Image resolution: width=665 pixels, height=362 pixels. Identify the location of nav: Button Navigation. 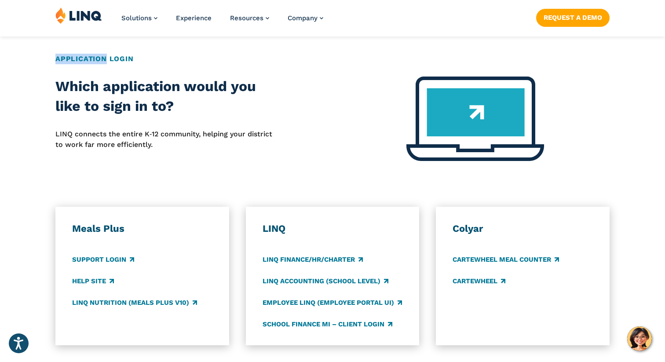
(573, 17).